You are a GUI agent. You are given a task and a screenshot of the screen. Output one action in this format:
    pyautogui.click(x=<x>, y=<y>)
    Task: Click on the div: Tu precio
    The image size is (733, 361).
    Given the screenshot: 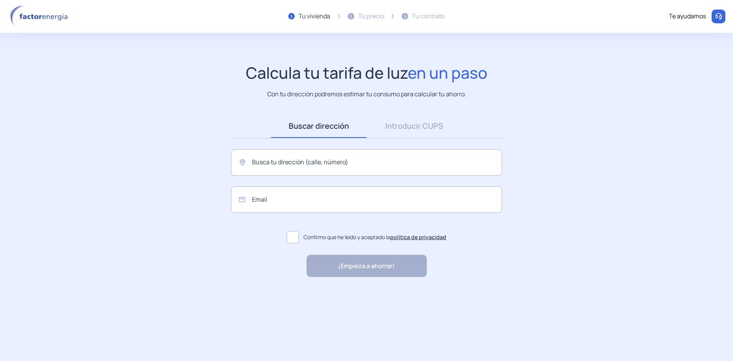 What is the action you would take?
    pyautogui.click(x=371, y=16)
    